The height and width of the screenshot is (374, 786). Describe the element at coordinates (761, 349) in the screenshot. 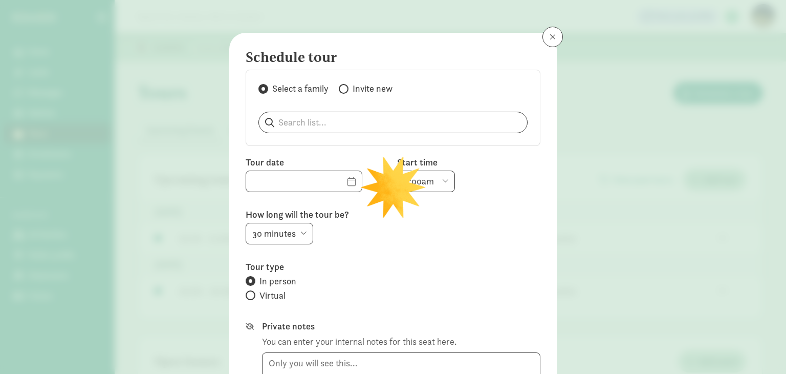

I see `div: Chat Widget` at that location.